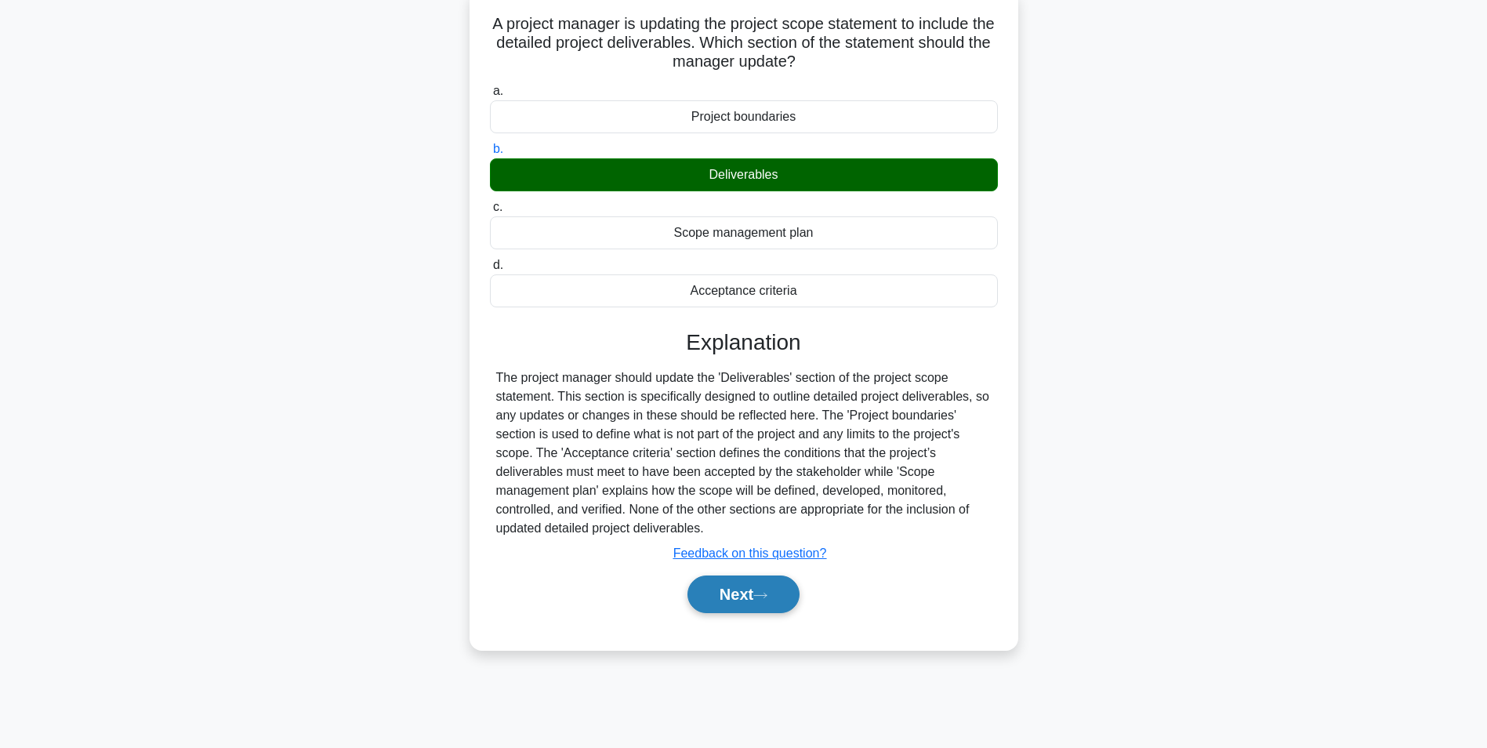  Describe the element at coordinates (498, 206) in the screenshot. I see `span: c.` at that location.